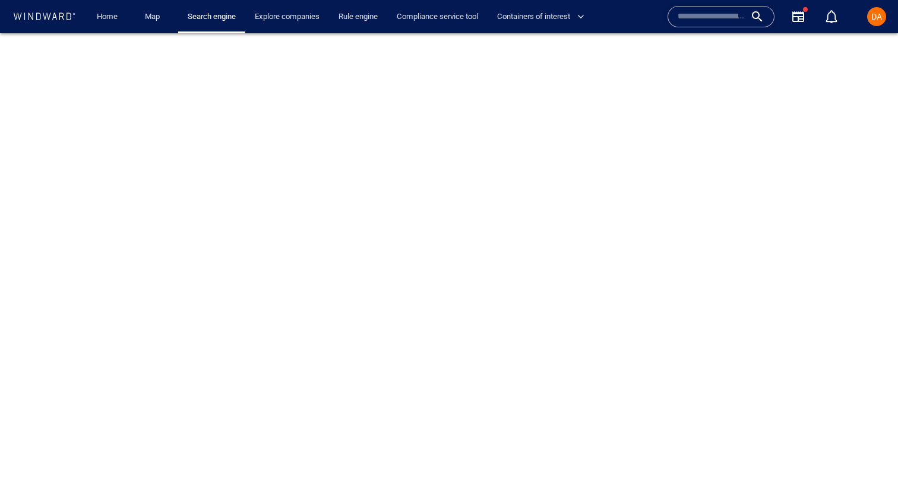 The height and width of the screenshot is (478, 898). Describe the element at coordinates (287, 17) in the screenshot. I see `a: Explore companies` at that location.